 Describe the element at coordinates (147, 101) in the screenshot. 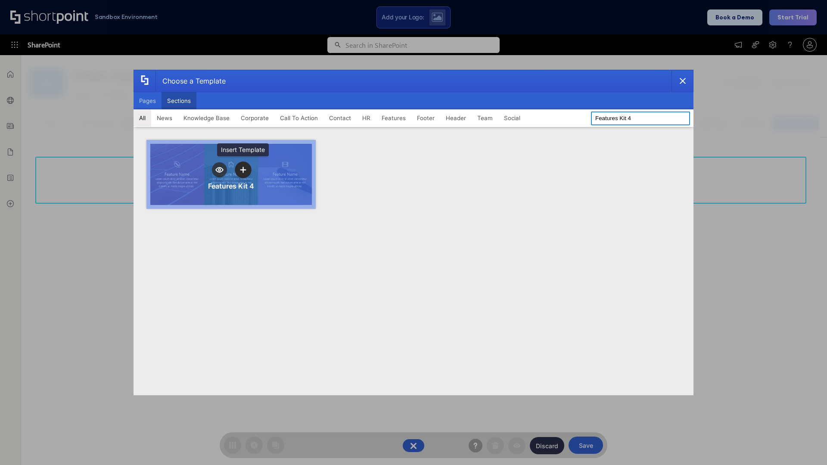

I see `button: Pages` at that location.